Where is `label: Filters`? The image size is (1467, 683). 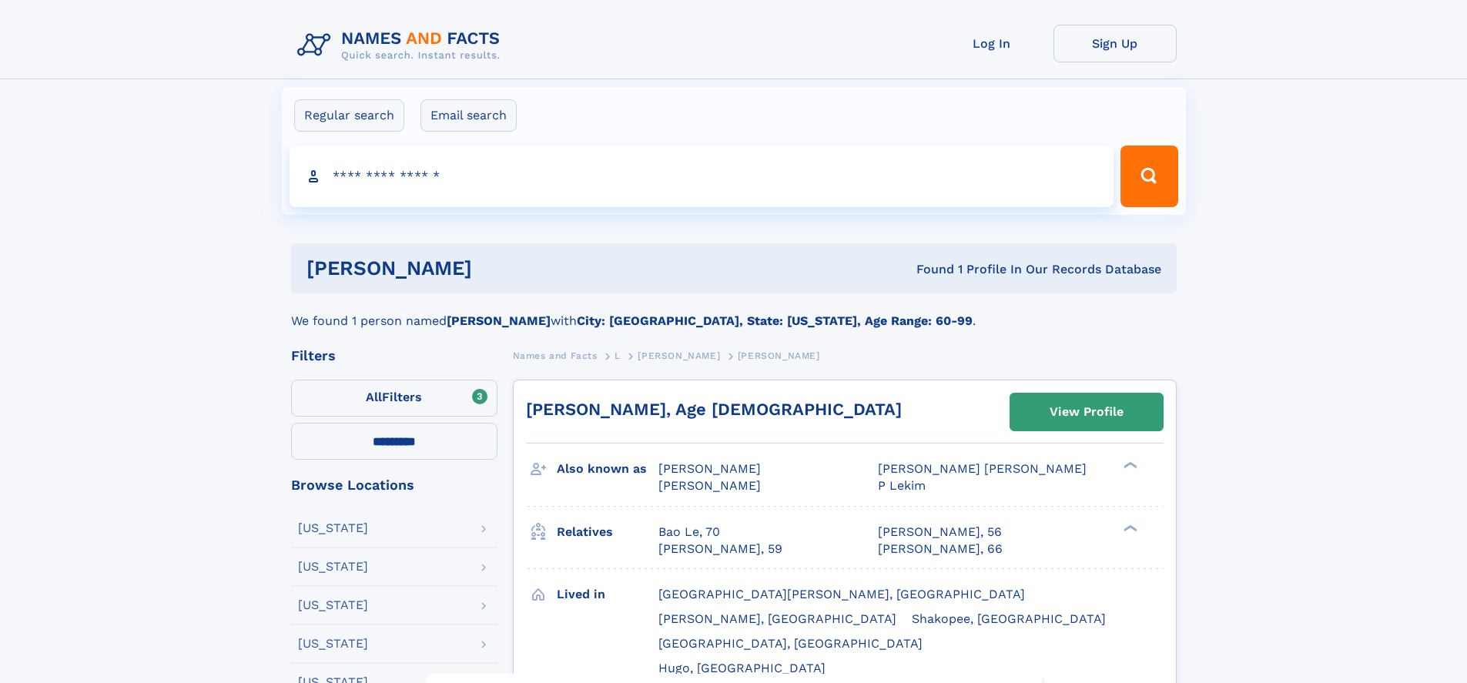 label: Filters is located at coordinates (394, 398).